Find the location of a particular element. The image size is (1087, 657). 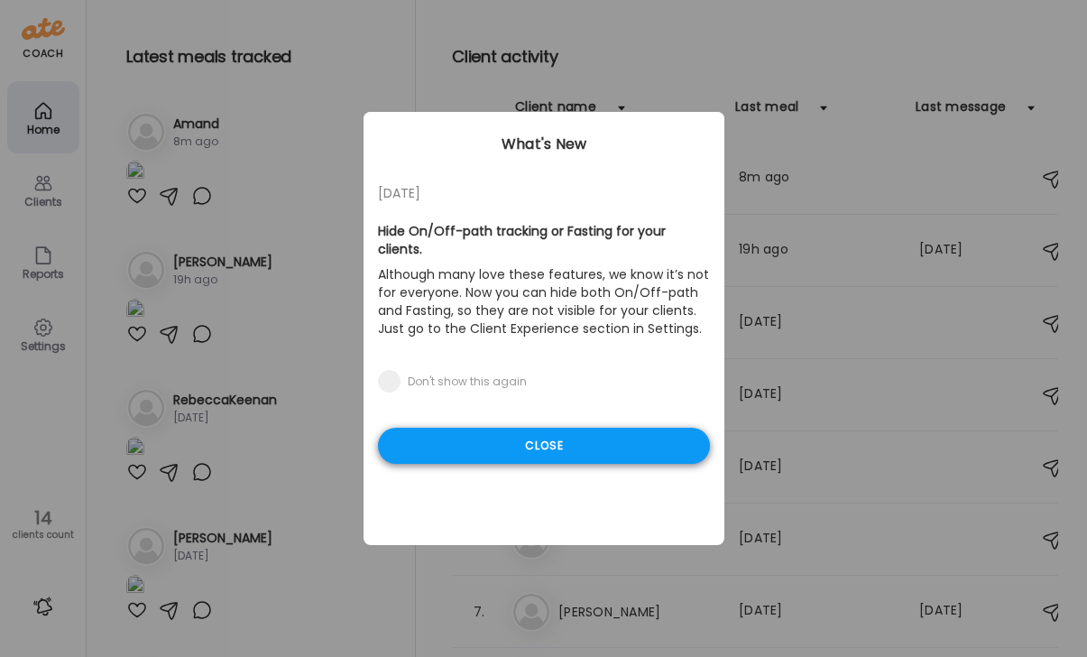

div: Don't show this again is located at coordinates (467, 382).